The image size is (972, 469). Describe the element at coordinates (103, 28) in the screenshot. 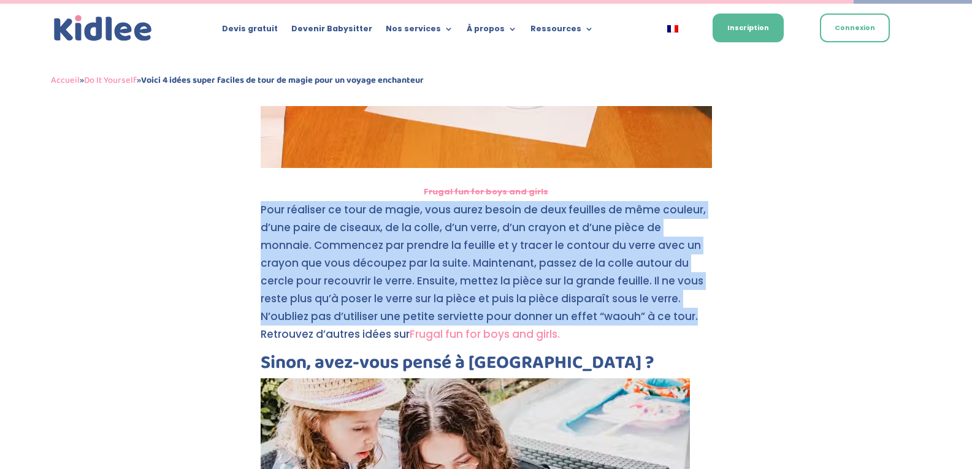

I see `a: Kidlee Logo` at that location.